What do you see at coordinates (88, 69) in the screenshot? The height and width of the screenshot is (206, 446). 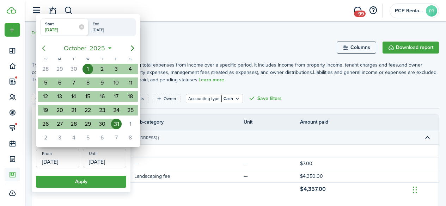 I see `div: Wednesday, October 1, 2025` at bounding box center [88, 69].